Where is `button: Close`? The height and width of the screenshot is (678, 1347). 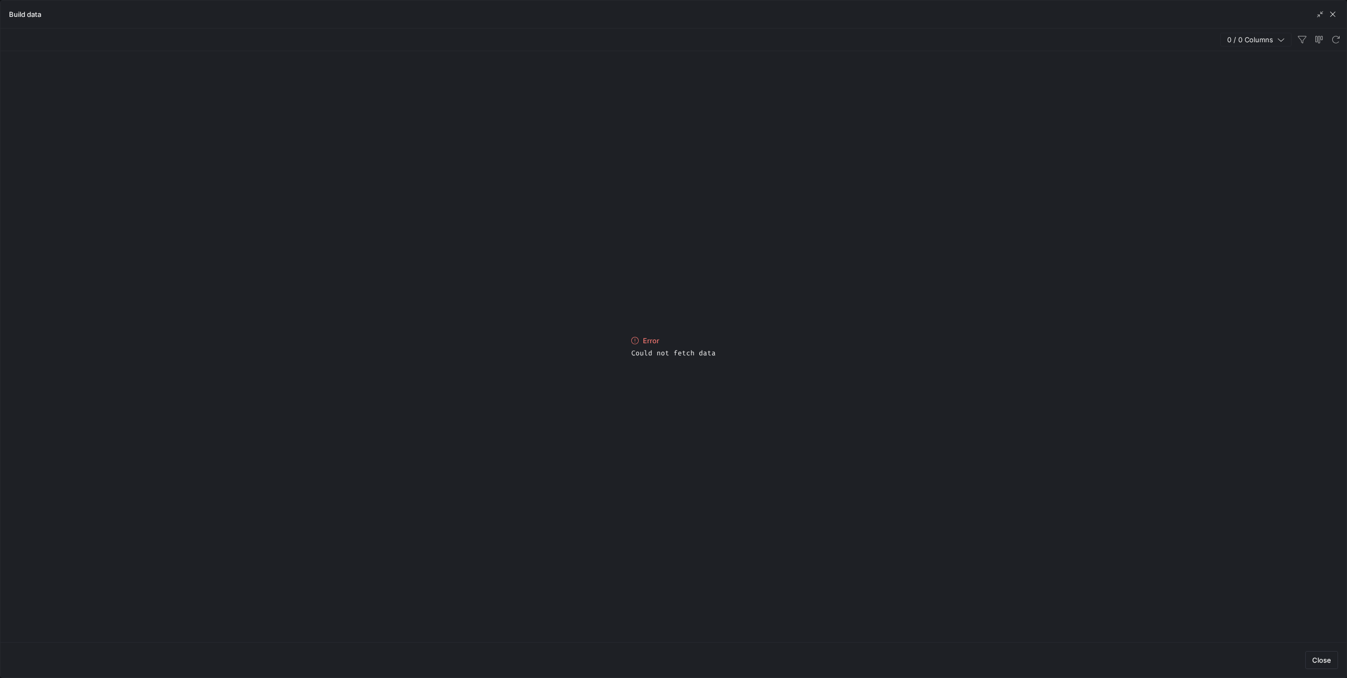 button: Close is located at coordinates (1322, 660).